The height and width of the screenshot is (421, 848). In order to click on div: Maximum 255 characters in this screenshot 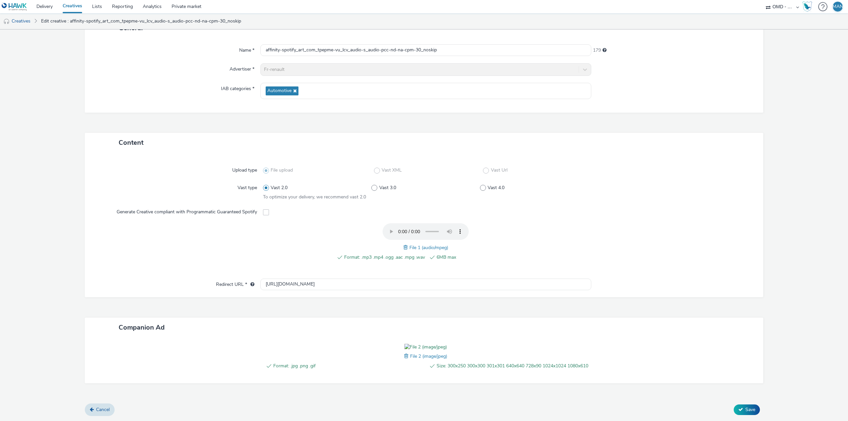, I will do `click(605, 50)`.